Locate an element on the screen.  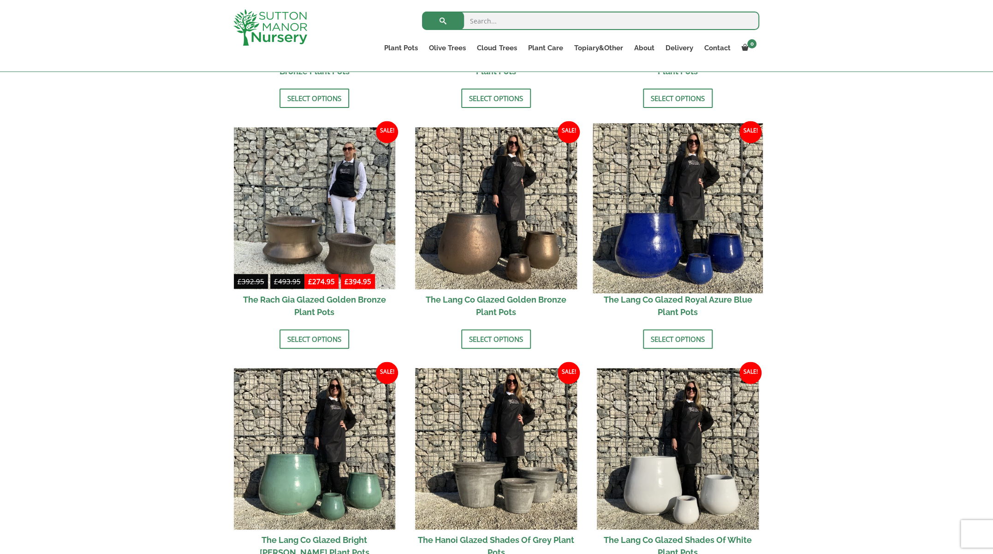
a: Delivery is located at coordinates (679, 48).